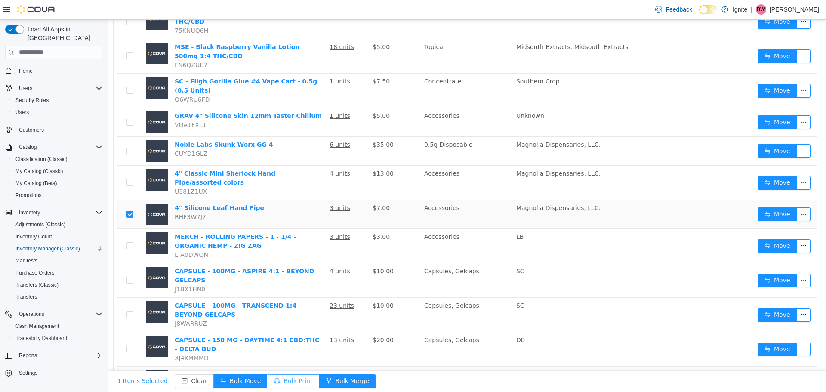 This screenshot has height=392, width=826. I want to click on button: Cash Management, so click(57, 326).